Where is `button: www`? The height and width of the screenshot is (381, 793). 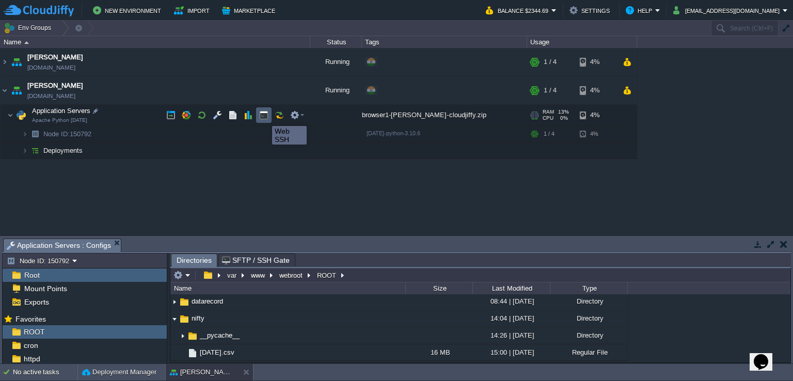 button: www is located at coordinates (258, 275).